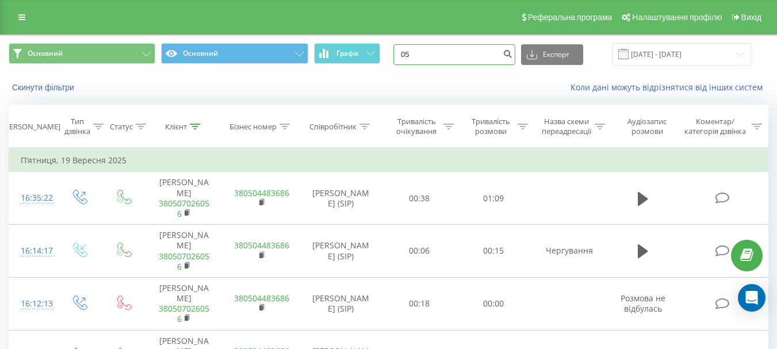 This screenshot has height=349, width=777. Describe the element at coordinates (669, 87) in the screenshot. I see `a: Коли дані можуть відрізнятися вiд інших систем` at that location.